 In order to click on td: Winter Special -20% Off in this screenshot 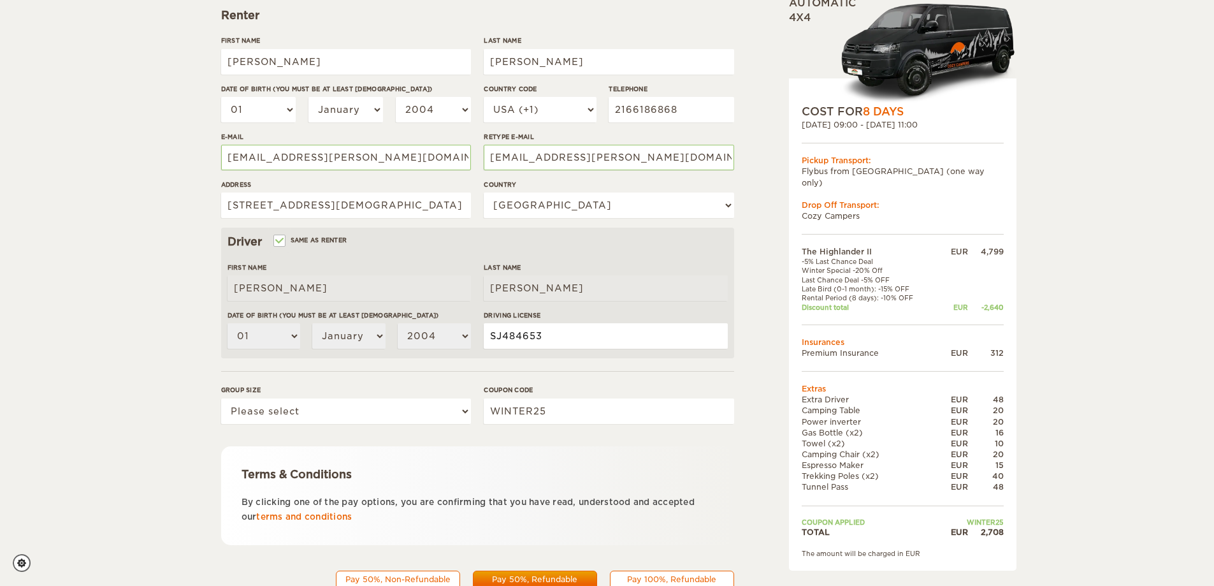, I will do `click(870, 270)`.